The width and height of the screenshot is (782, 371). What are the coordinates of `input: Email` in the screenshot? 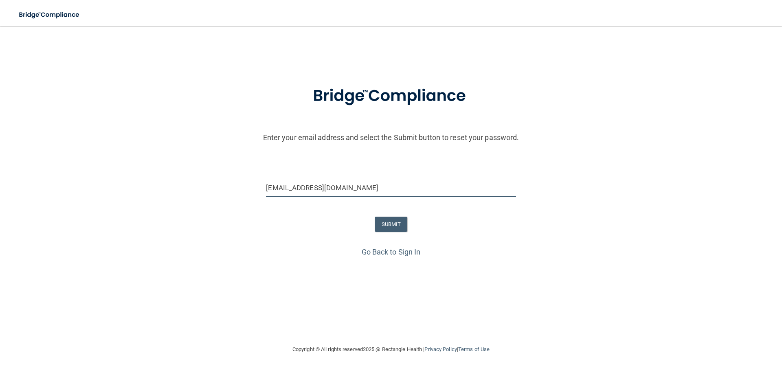 It's located at (390, 188).